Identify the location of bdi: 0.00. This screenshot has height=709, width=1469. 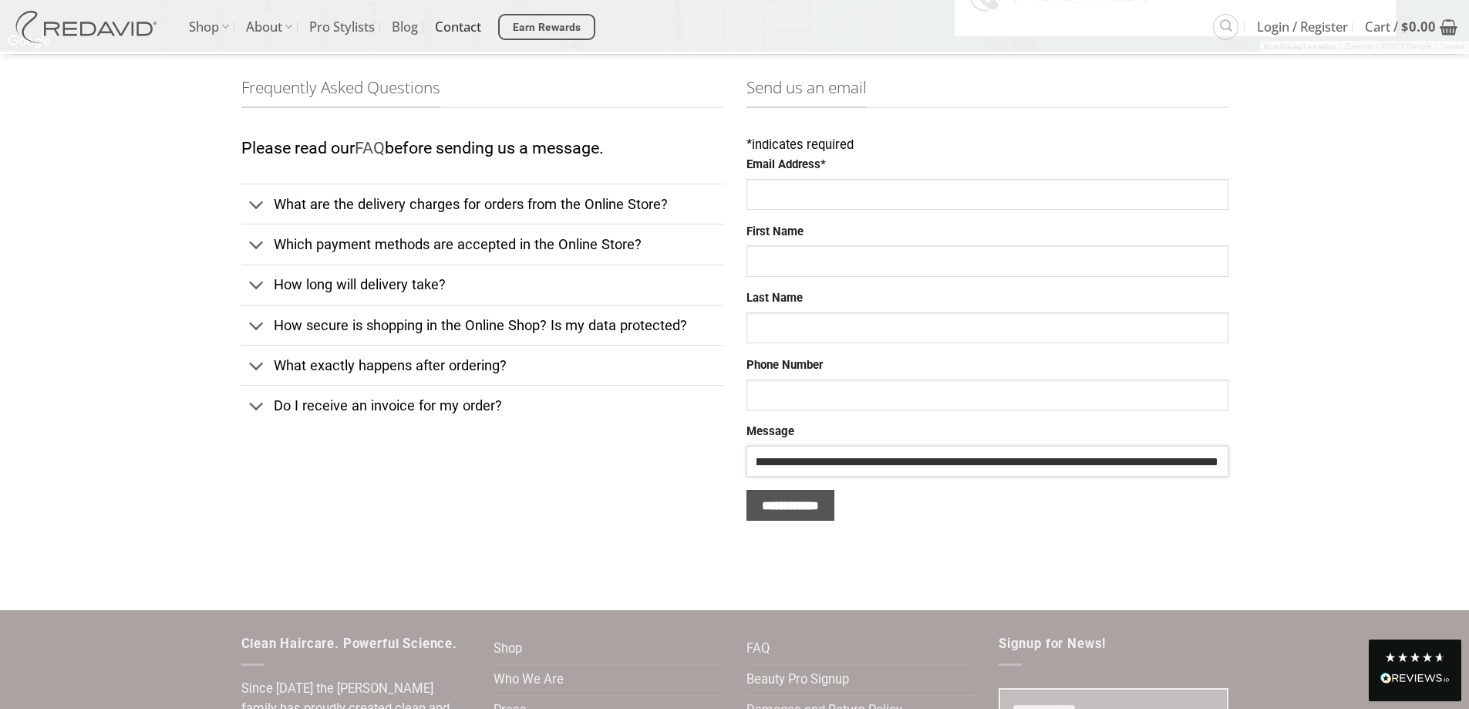
(1418, 26).